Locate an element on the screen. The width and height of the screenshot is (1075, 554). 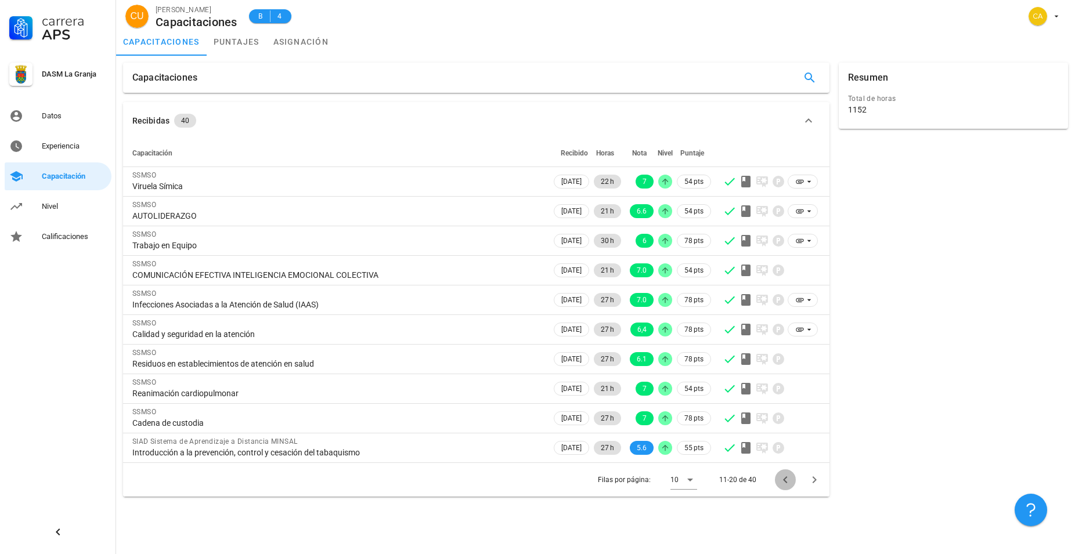
div: 11-20 de 40 is located at coordinates (738, 480).